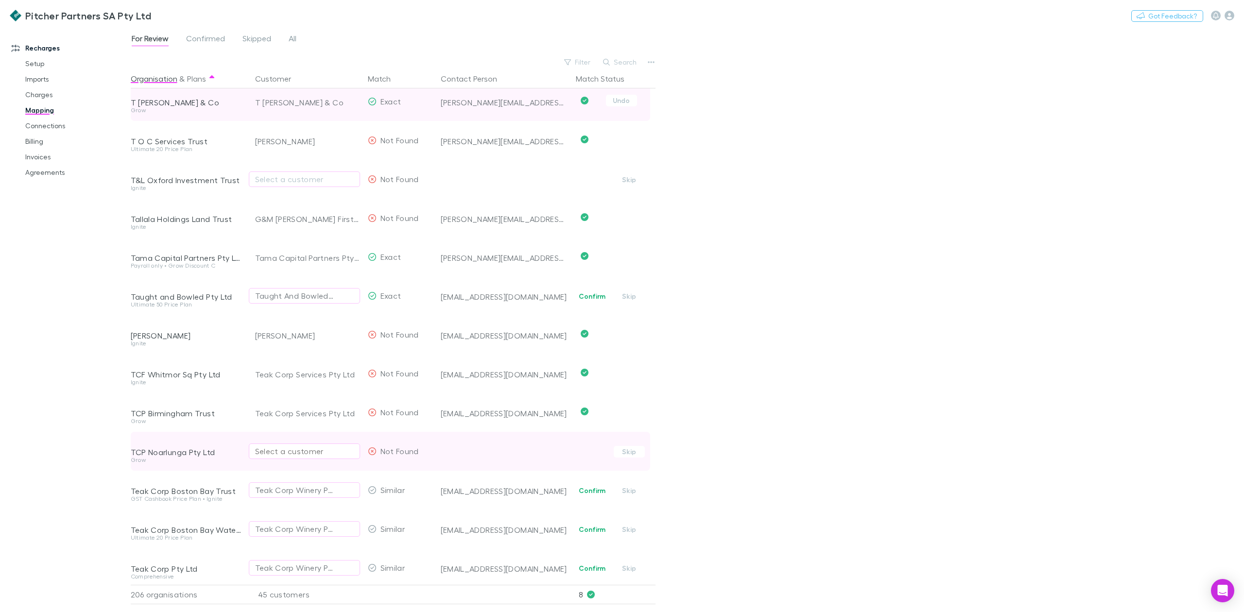  Describe the element at coordinates (77, 157) in the screenshot. I see `a: Invoices` at that location.